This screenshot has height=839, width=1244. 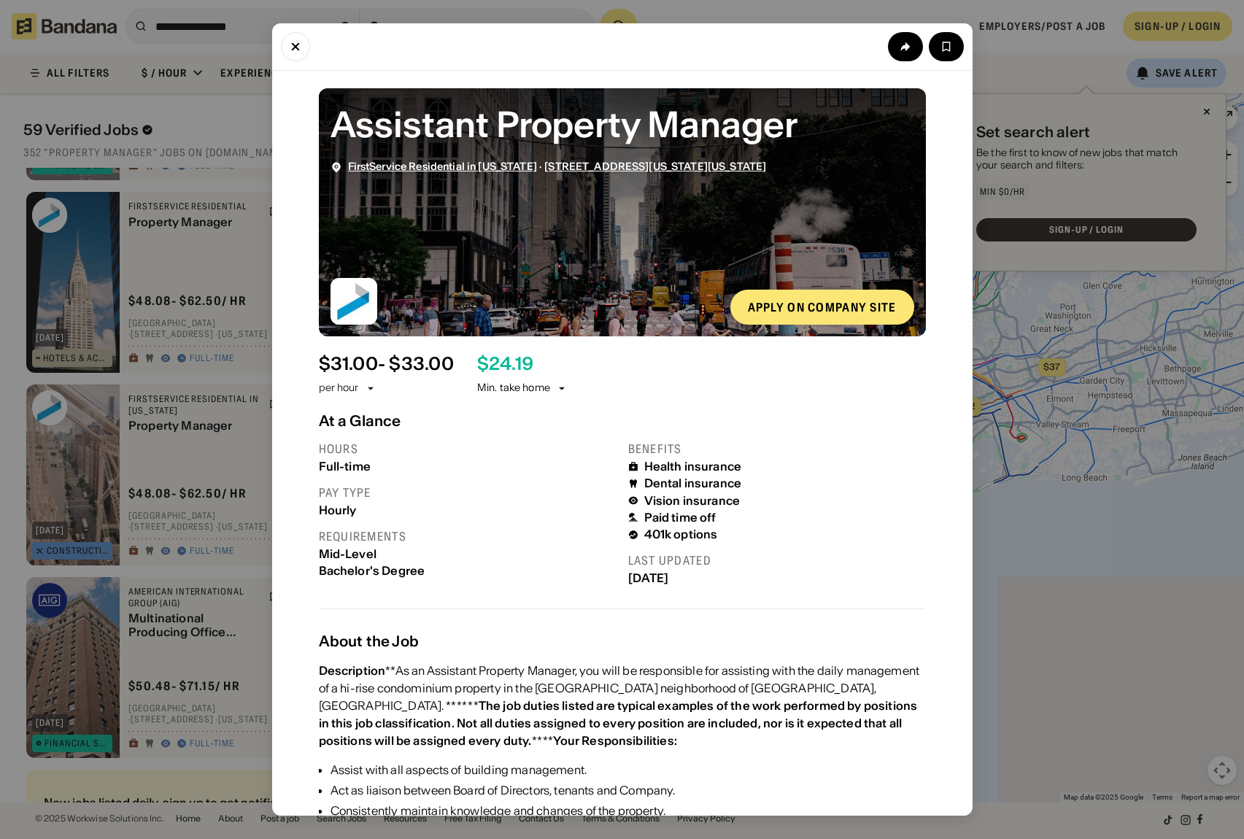 What do you see at coordinates (468, 554) in the screenshot?
I see `div: Mid-Level` at bounding box center [468, 554].